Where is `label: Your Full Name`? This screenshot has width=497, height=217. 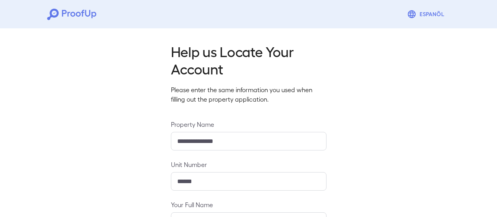
label: Your Full Name is located at coordinates (249, 204).